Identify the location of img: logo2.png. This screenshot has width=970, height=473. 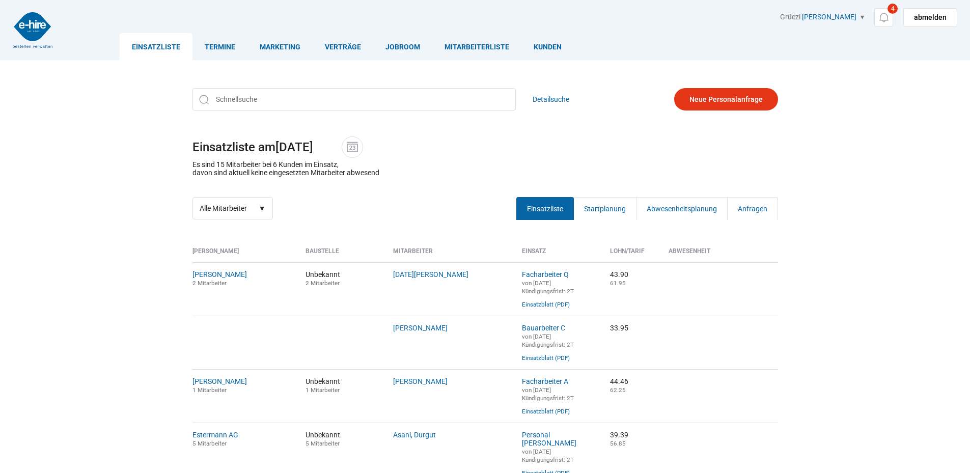
(33, 30).